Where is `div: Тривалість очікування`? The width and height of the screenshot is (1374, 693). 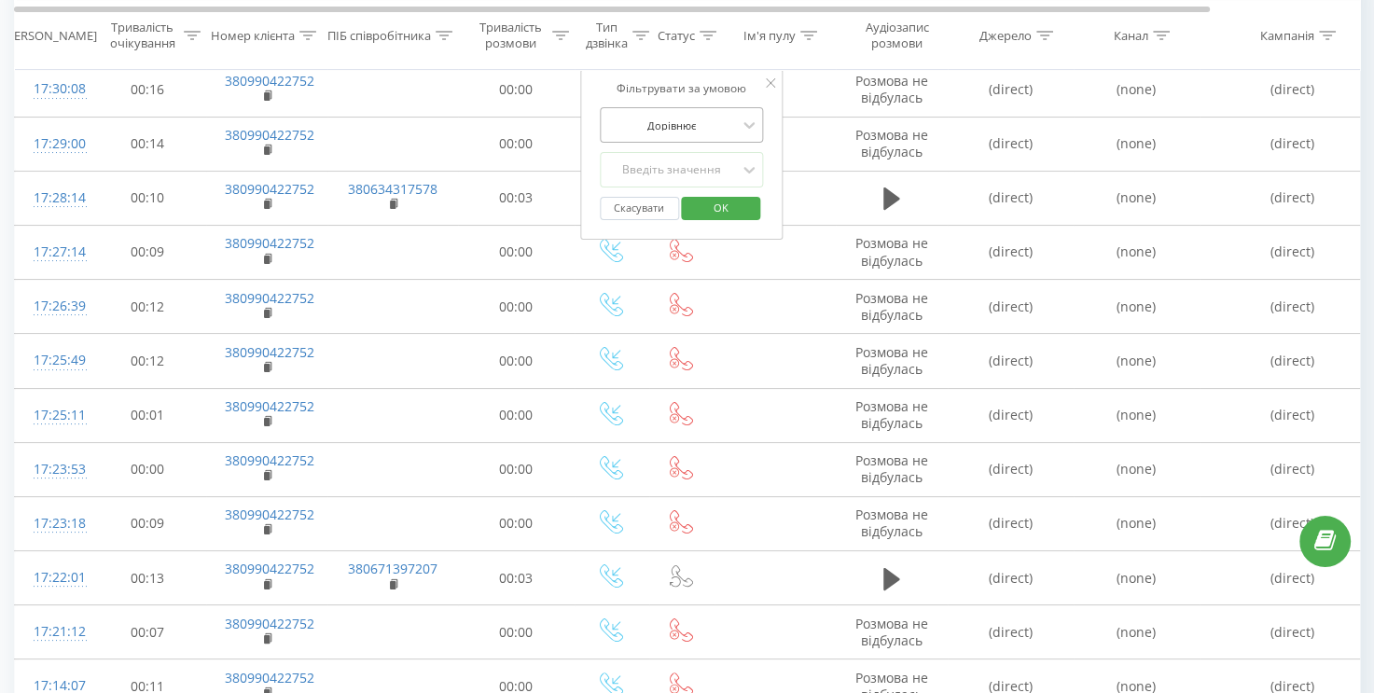 div: Тривалість очікування is located at coordinates (142, 35).